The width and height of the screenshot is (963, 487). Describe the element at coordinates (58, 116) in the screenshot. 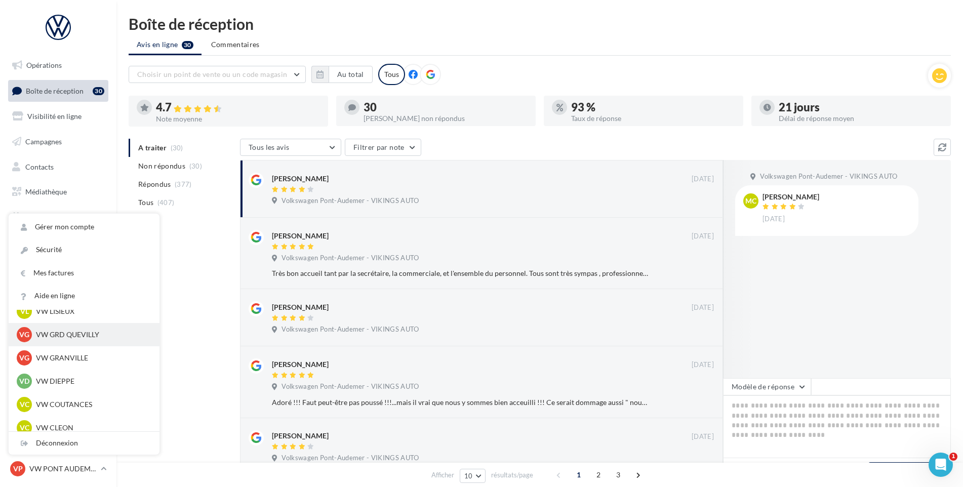

I see `a: Visibilité en ligne` at that location.